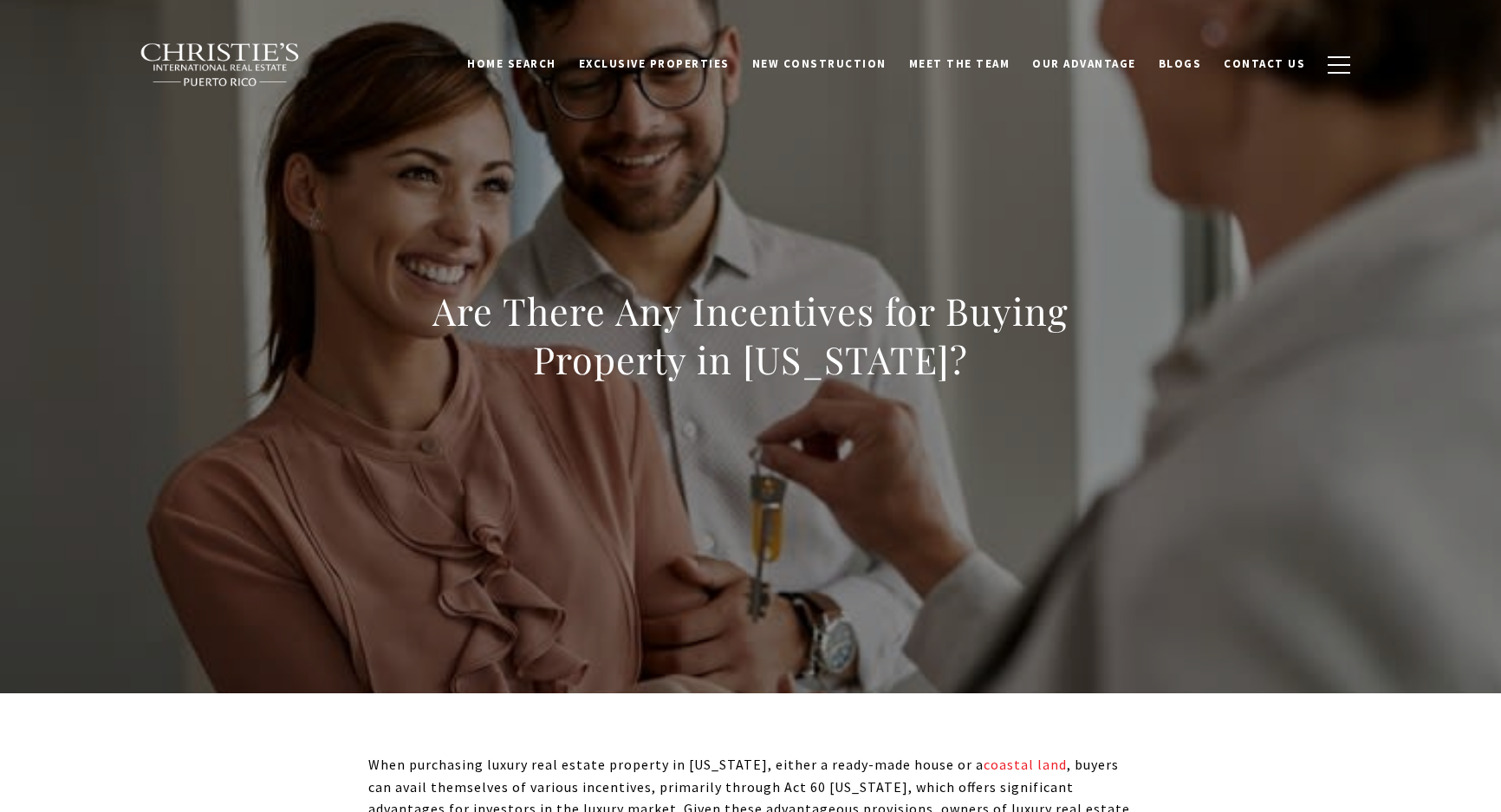 Image resolution: width=1501 pixels, height=812 pixels. I want to click on a: Exclusive Properties, so click(655, 64).